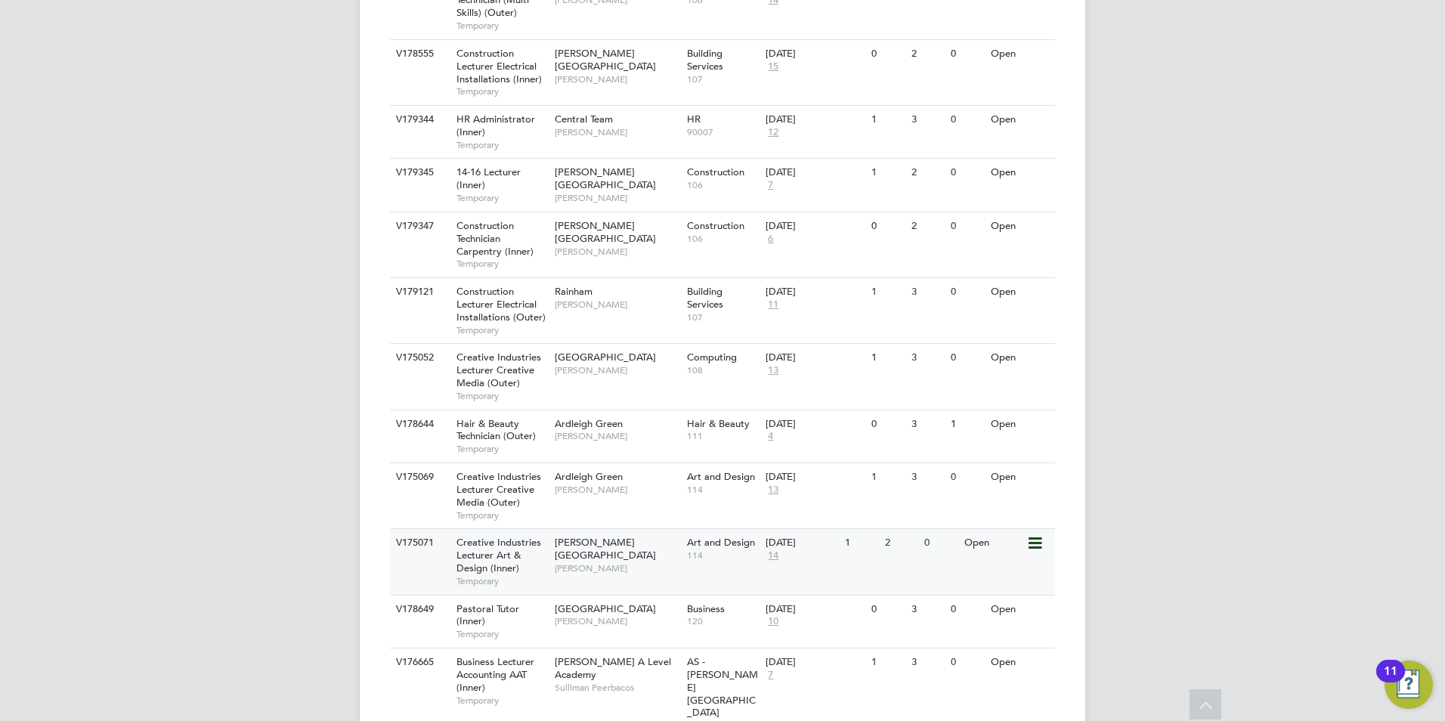 This screenshot has height=721, width=1445. What do you see at coordinates (721, 542) in the screenshot?
I see `span: Art and Design` at bounding box center [721, 542].